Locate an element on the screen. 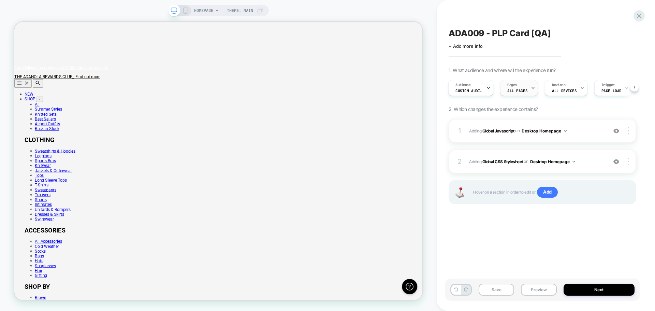 The width and height of the screenshot is (655, 311). a: Leggings is located at coordinates (38, 178).